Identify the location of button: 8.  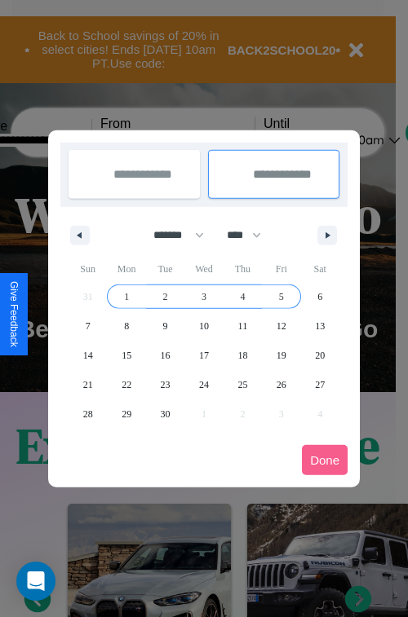
(126, 326).